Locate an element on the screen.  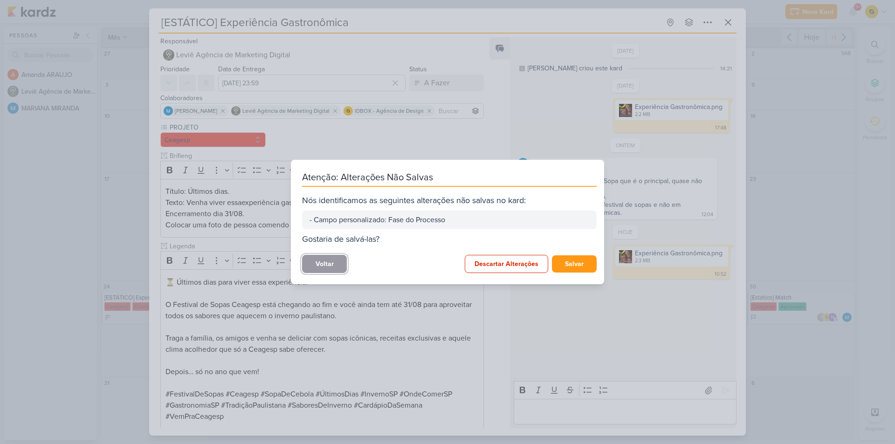
button: Descartar Alterações is located at coordinates (506, 264).